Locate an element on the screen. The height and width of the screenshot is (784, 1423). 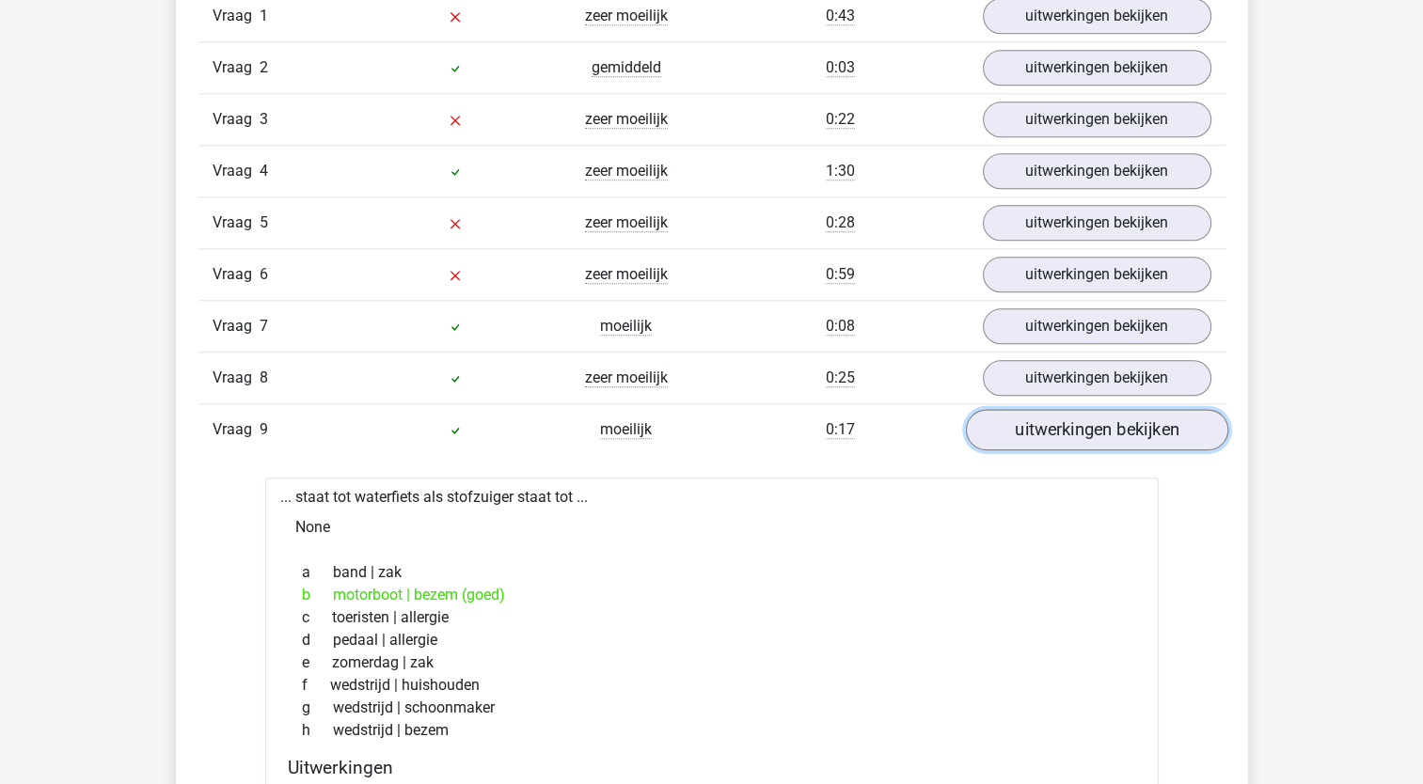
span: 4 is located at coordinates (263, 170).